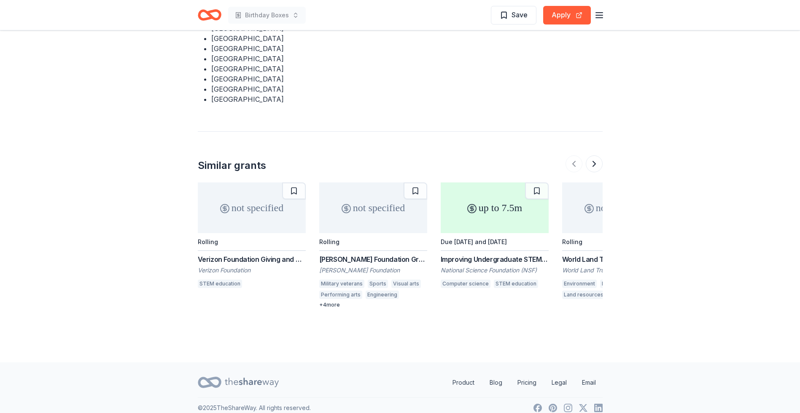 This screenshot has height=413, width=800. Describe the element at coordinates (617, 284) in the screenshot. I see `div: Biodiversity` at that location.